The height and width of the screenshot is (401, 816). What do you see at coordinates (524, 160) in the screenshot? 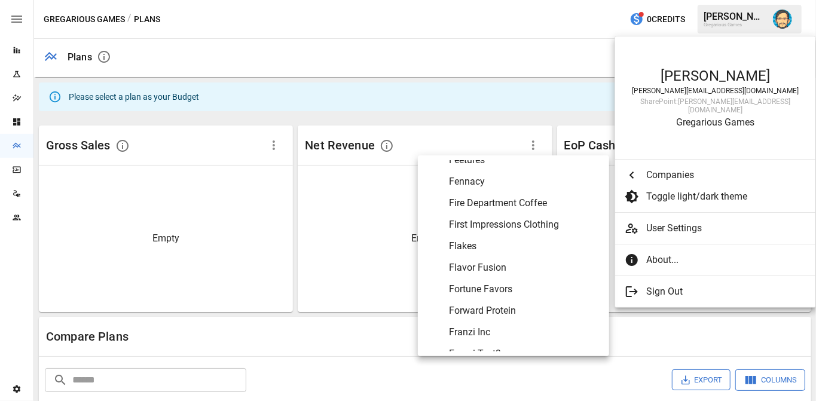
I see `span: Feetures` at bounding box center [524, 160].